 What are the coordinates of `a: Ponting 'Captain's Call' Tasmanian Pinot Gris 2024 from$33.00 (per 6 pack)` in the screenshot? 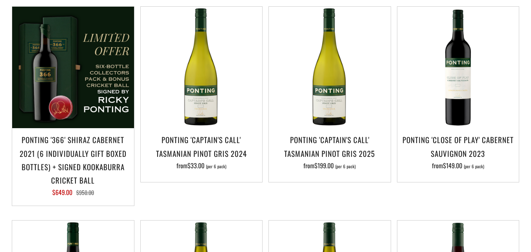 It's located at (201, 152).